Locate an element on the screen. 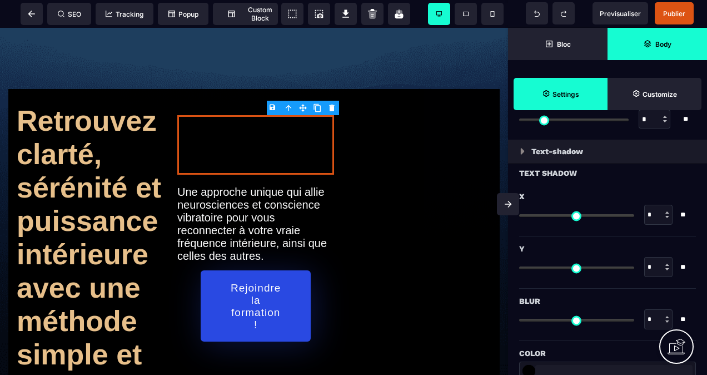  span: Blur is located at coordinates (530, 301).